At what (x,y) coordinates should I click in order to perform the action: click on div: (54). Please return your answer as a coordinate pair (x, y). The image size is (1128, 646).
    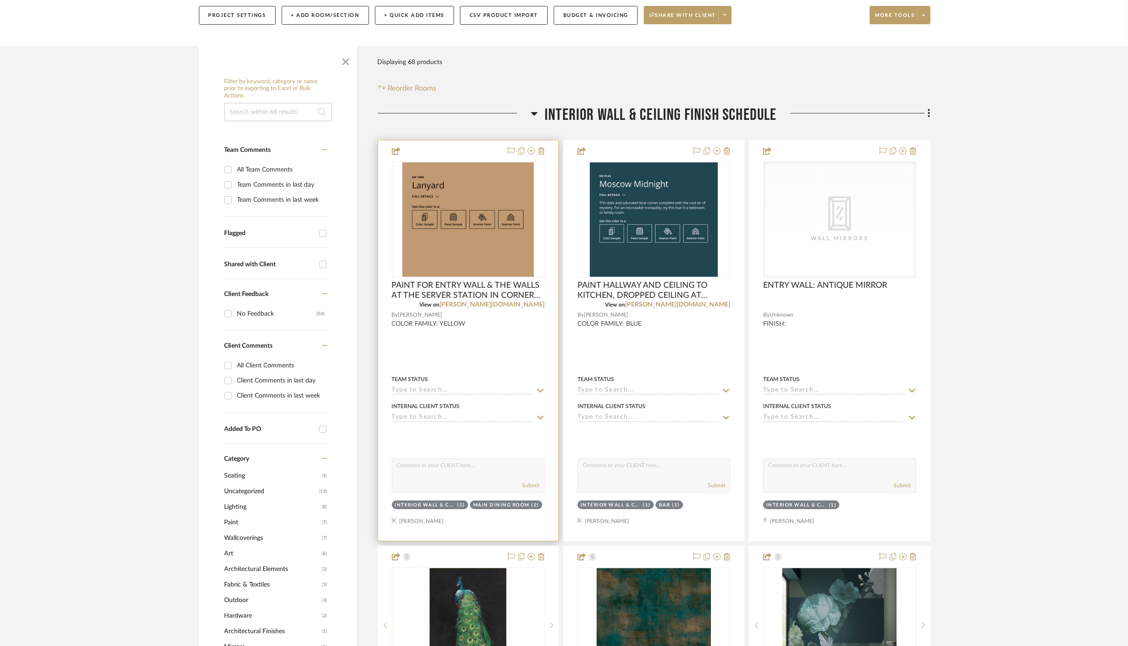
    Looking at the image, I should click on (321, 314).